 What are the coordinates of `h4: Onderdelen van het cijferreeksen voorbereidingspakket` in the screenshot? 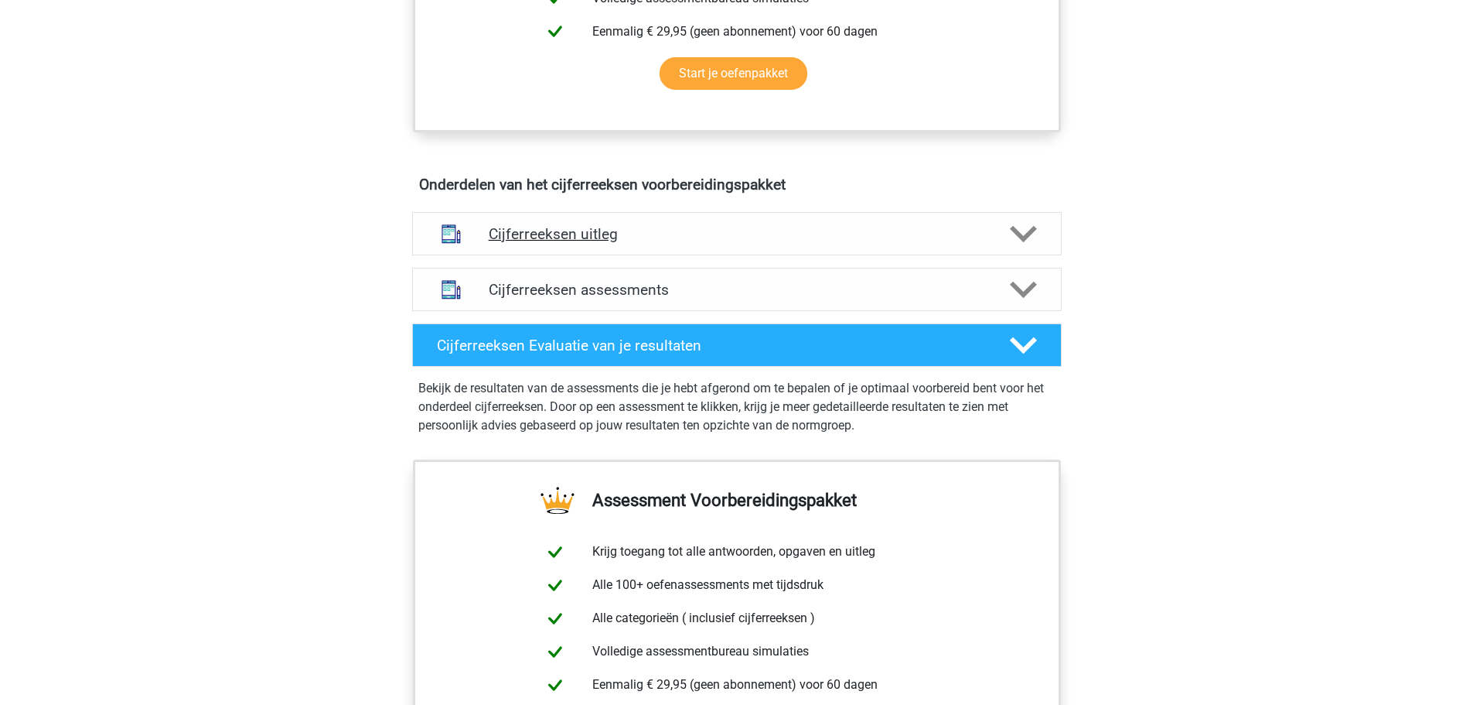 It's located at (737, 184).